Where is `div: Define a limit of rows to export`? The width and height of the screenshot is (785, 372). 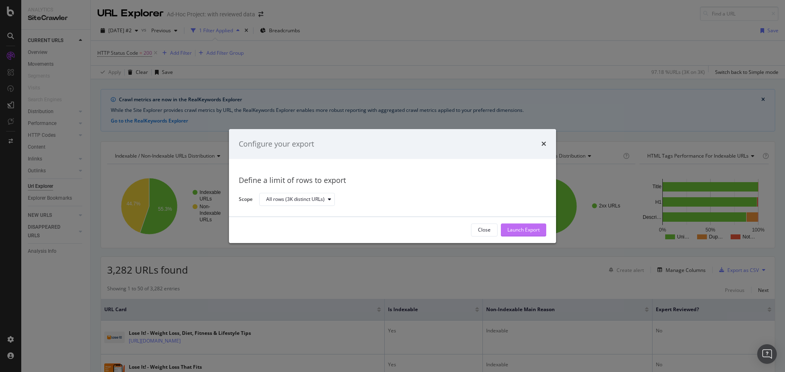 div: Define a limit of rows to export is located at coordinates (392, 181).